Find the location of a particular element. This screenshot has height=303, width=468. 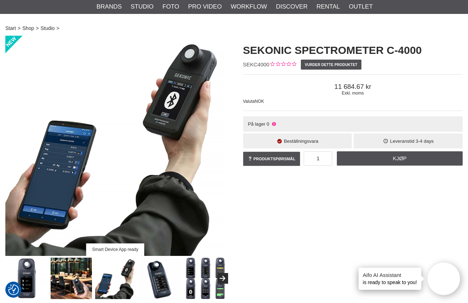

span: 0 is located at coordinates (268, 124).